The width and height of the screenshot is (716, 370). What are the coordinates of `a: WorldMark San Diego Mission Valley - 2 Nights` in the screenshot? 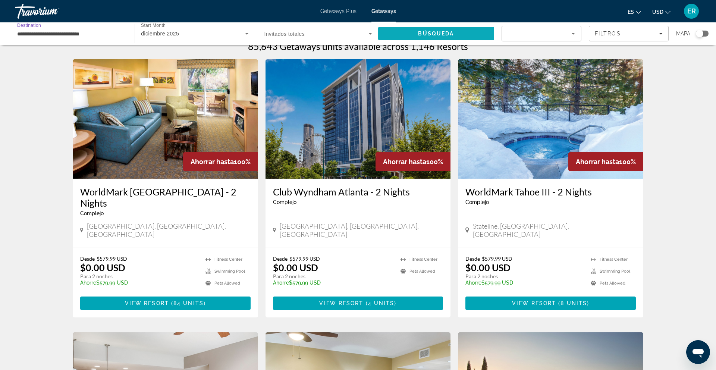 It's located at (165, 119).